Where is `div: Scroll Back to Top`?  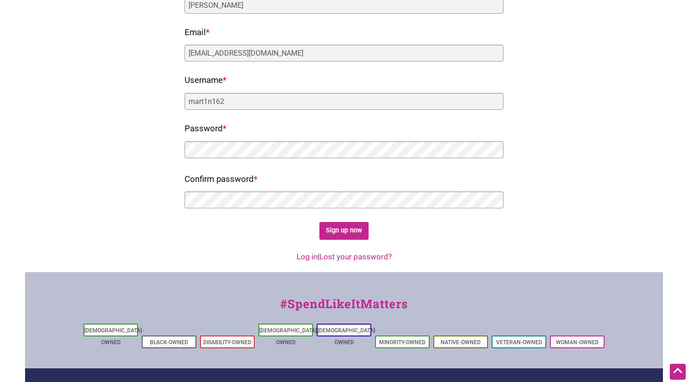
div: Scroll Back to Top is located at coordinates (678, 371).